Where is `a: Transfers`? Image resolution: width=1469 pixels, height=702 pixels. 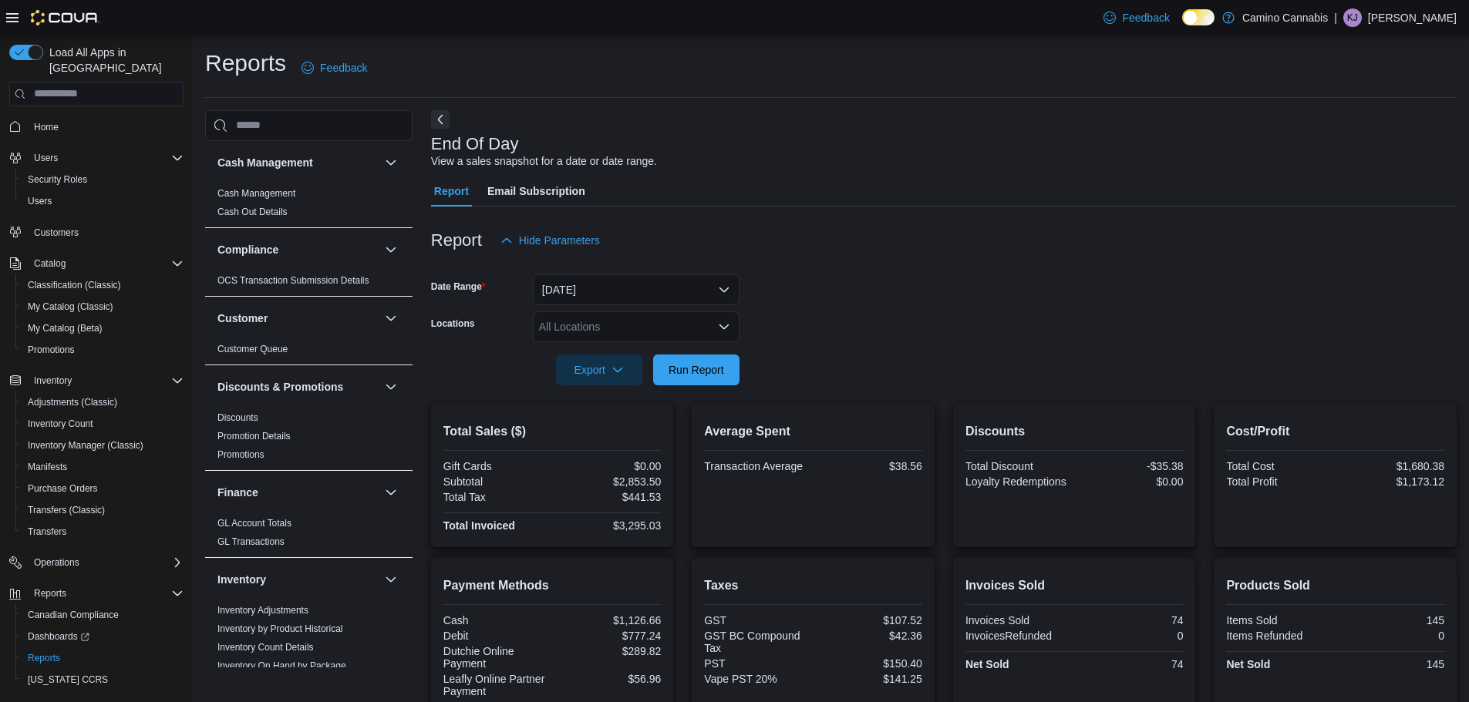
a: Transfers is located at coordinates (47, 532).